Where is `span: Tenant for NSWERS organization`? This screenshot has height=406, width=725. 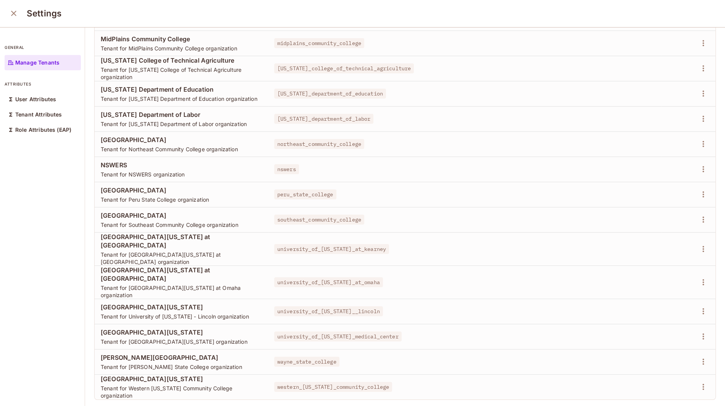
span: Tenant for NSWERS organization is located at coordinates (181, 174).